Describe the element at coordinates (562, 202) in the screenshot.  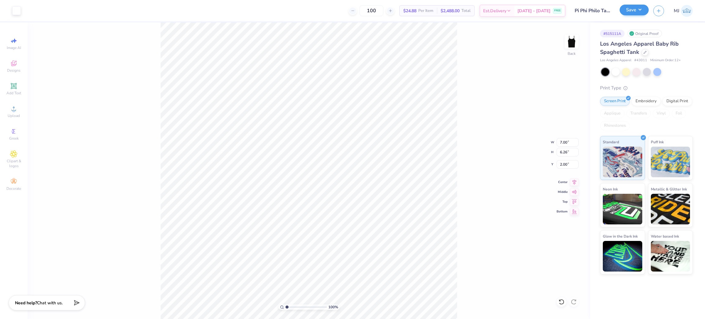
I see `span: Top` at that location.